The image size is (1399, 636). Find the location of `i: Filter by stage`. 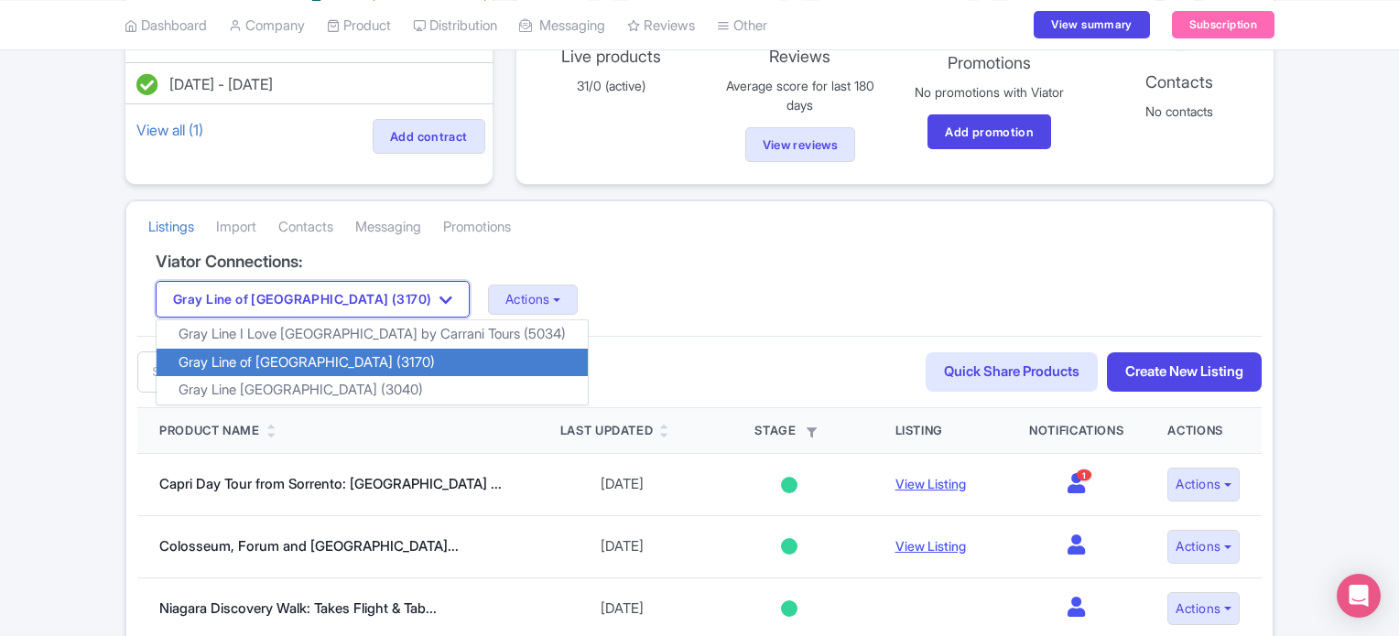

i: Filter by stage is located at coordinates (811, 432).